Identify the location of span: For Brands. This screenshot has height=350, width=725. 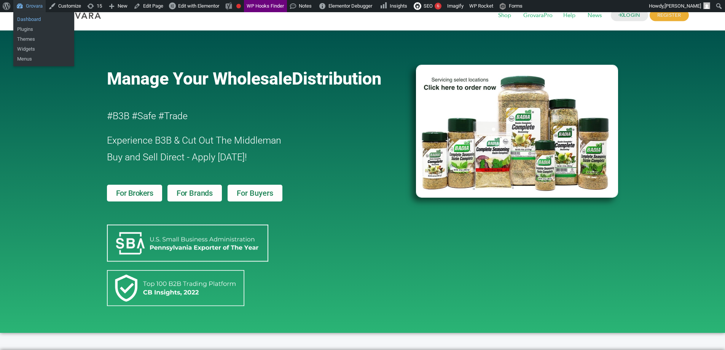
(195, 193).